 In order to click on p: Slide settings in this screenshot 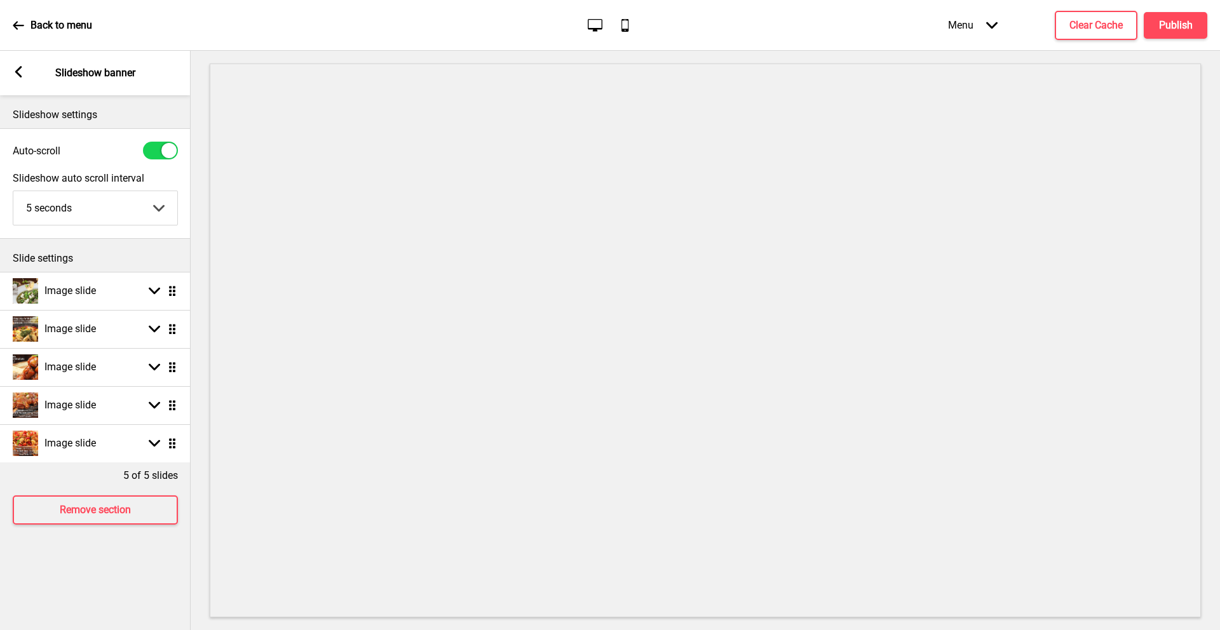, I will do `click(95, 259)`.